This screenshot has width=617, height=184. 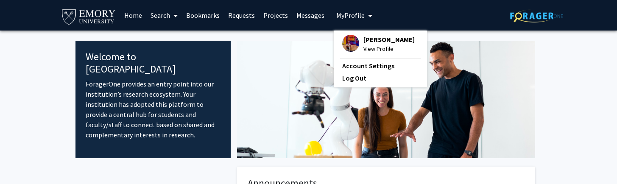 What do you see at coordinates (89, 16) in the screenshot?
I see `img: Emory University Logo` at bounding box center [89, 16].